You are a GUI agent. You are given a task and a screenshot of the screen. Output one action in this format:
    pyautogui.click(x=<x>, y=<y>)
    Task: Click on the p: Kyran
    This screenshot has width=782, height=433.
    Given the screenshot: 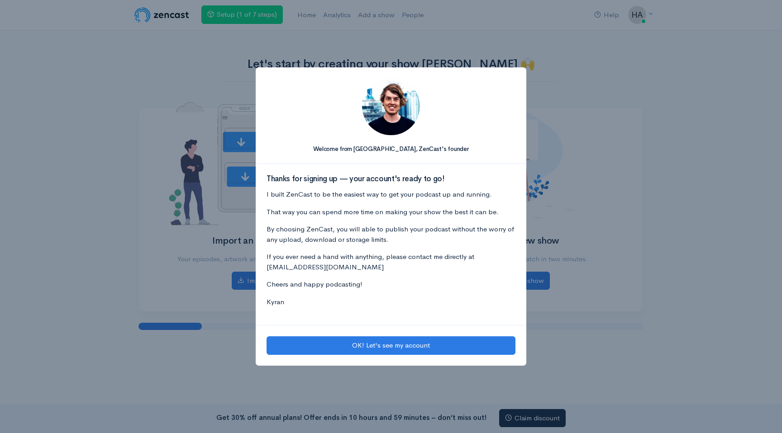 What is the action you would take?
    pyautogui.click(x=391, y=302)
    